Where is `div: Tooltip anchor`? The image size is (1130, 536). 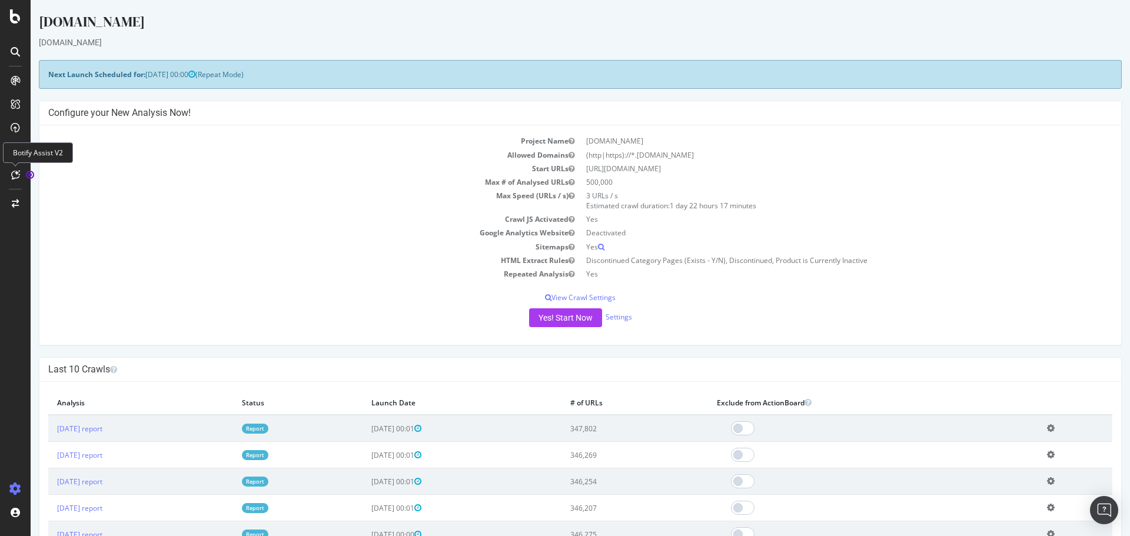 div: Tooltip anchor is located at coordinates (30, 175).